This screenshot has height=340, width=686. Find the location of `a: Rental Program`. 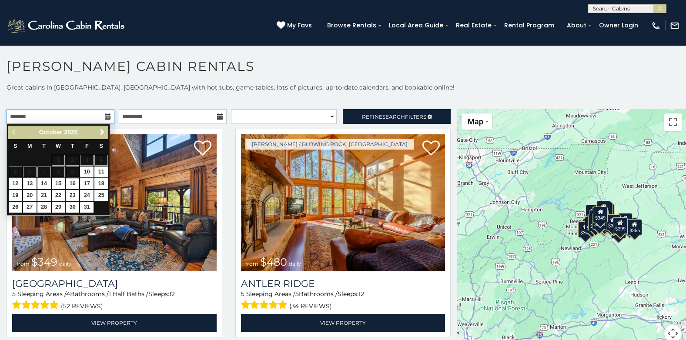

a: Rental Program is located at coordinates (529, 25).